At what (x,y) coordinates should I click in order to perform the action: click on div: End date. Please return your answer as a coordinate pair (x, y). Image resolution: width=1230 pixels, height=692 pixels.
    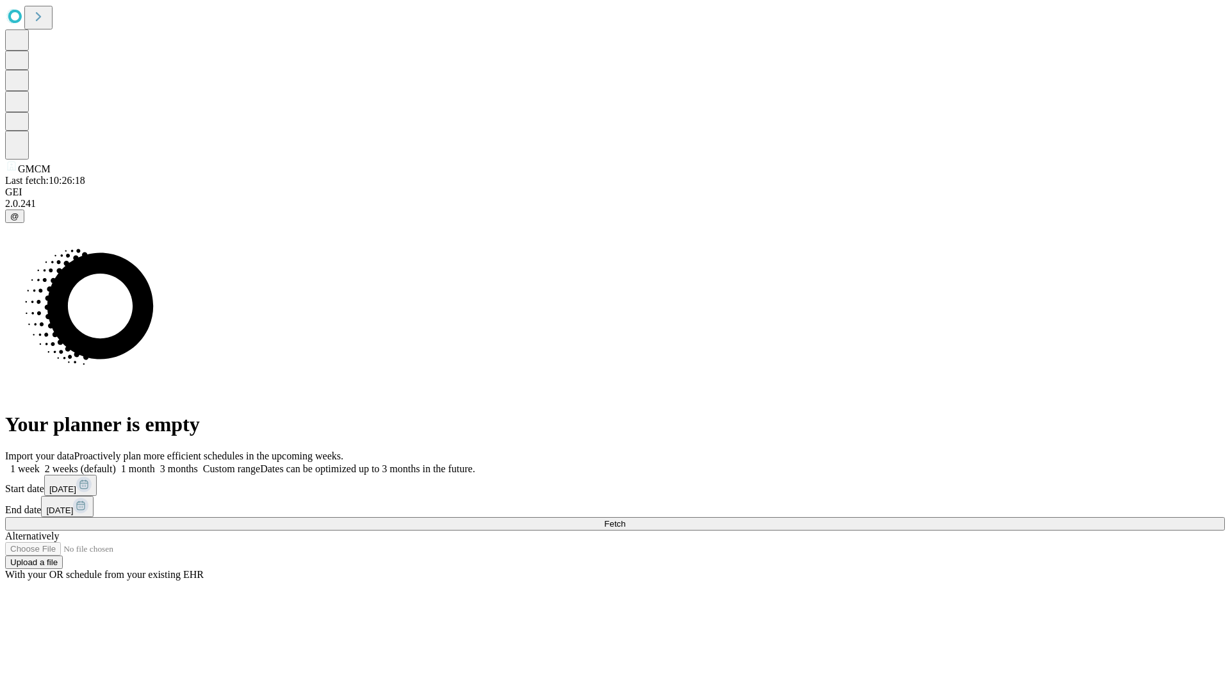
    Looking at the image, I should click on (615, 506).